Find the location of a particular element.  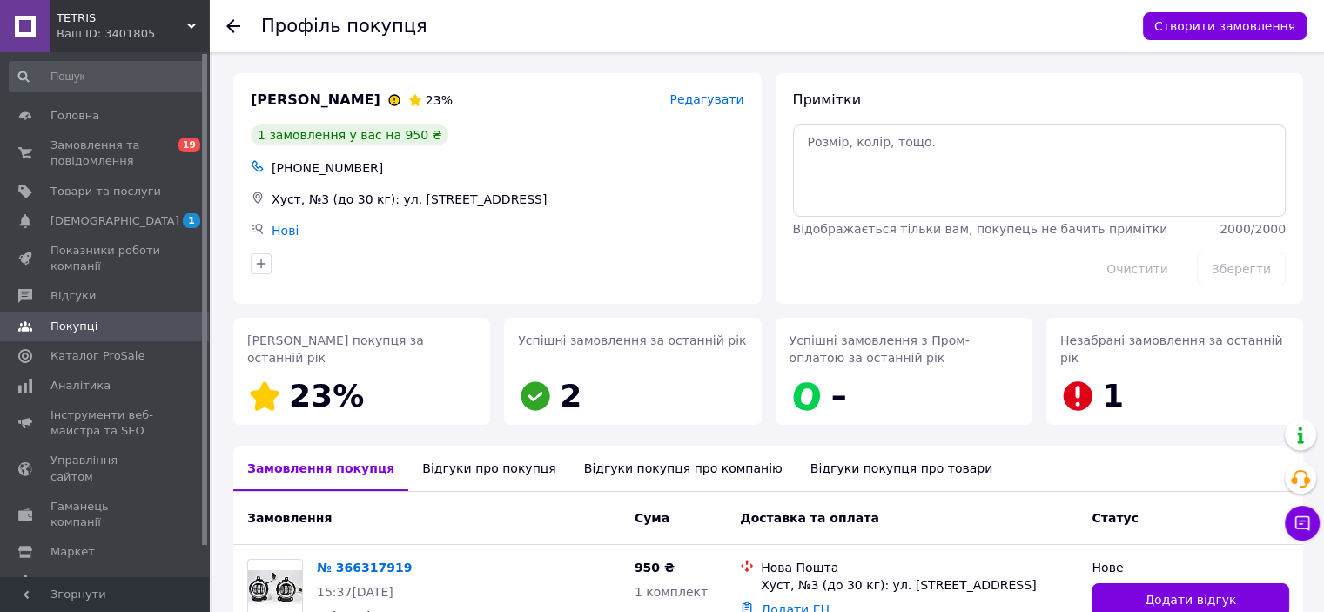

img: Фото товару is located at coordinates (275, 587).